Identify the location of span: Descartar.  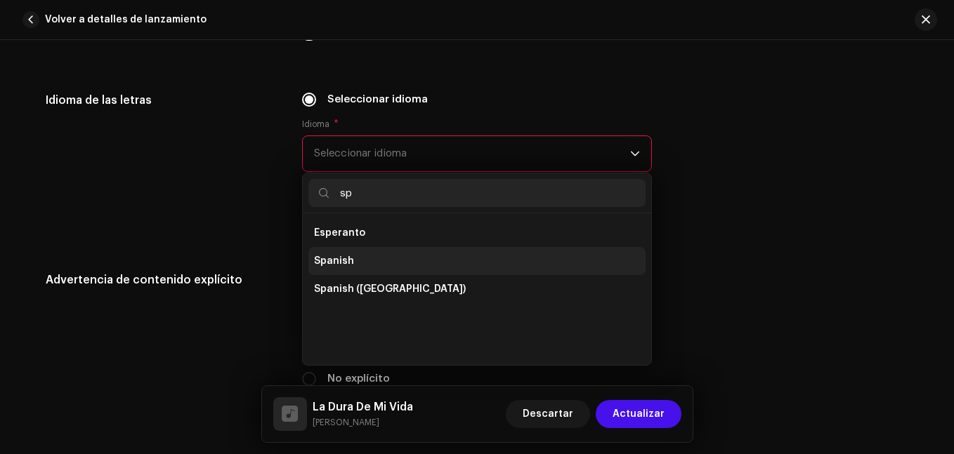
(548, 414).